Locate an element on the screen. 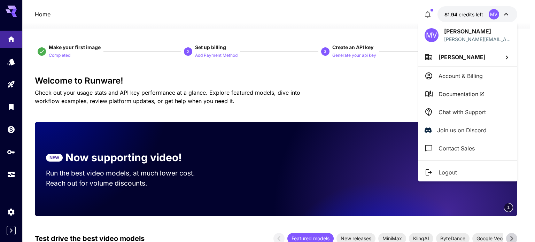 The width and height of the screenshot is (535, 242). p: Join us on Discord is located at coordinates (462, 130).